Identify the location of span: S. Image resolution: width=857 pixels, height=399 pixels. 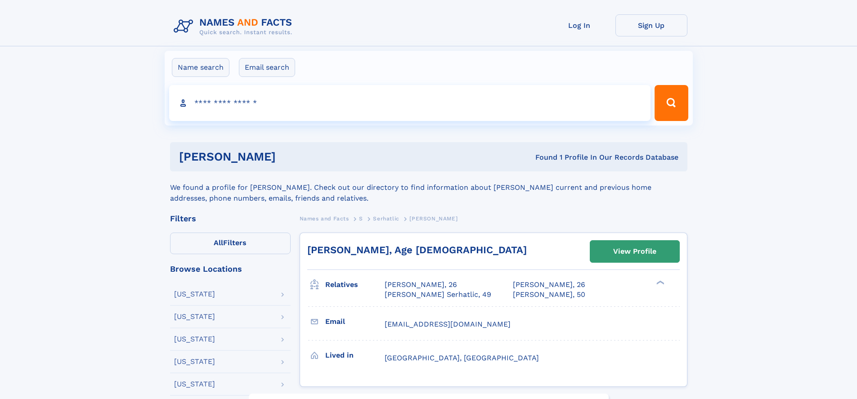
(361, 219).